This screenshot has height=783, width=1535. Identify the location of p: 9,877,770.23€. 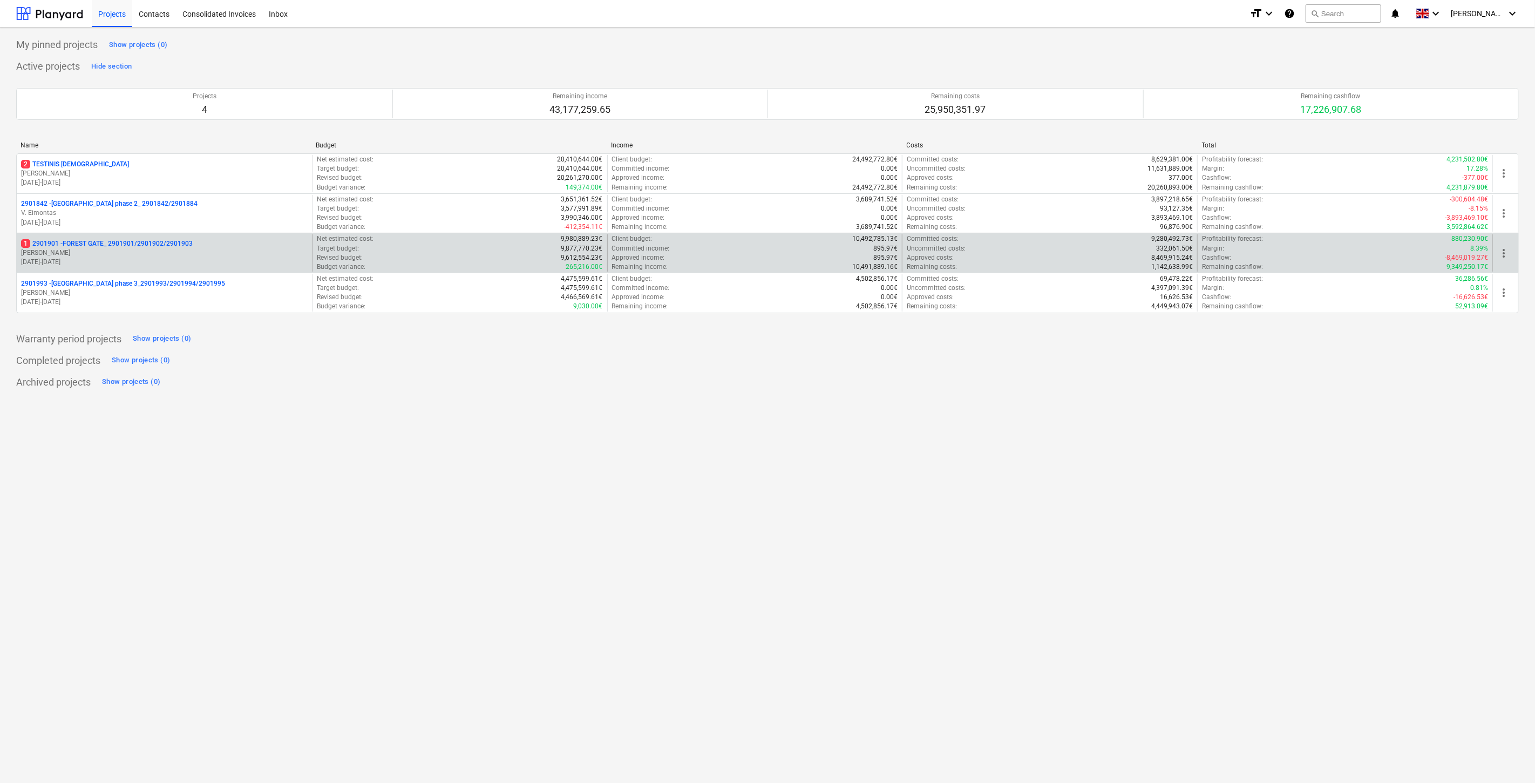
(582, 248).